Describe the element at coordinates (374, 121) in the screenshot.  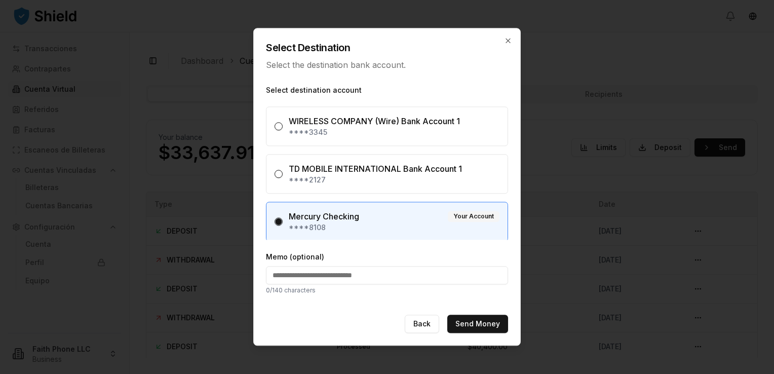
I see `div: WIRELESS COMPANY (Wire) Bank Account 1` at that location.